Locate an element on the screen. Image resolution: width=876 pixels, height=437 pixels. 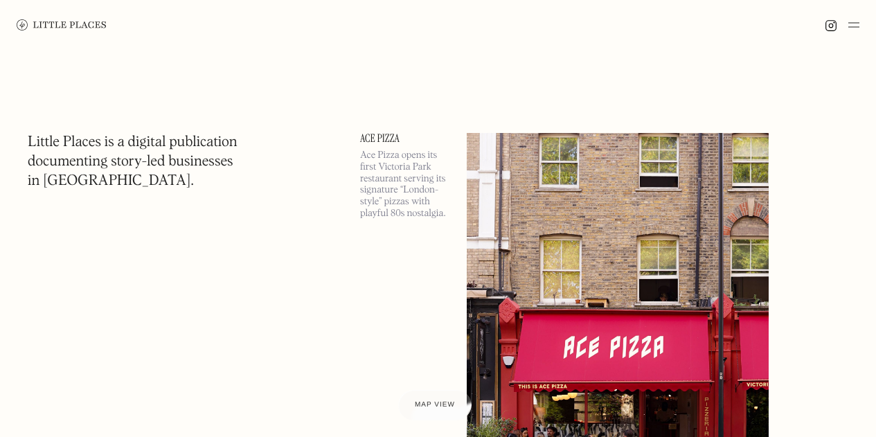
p: Ace Pizza opens its first Victoria Park restaurant serving its signature “London-style” pizzas wi... is located at coordinates (405, 184).